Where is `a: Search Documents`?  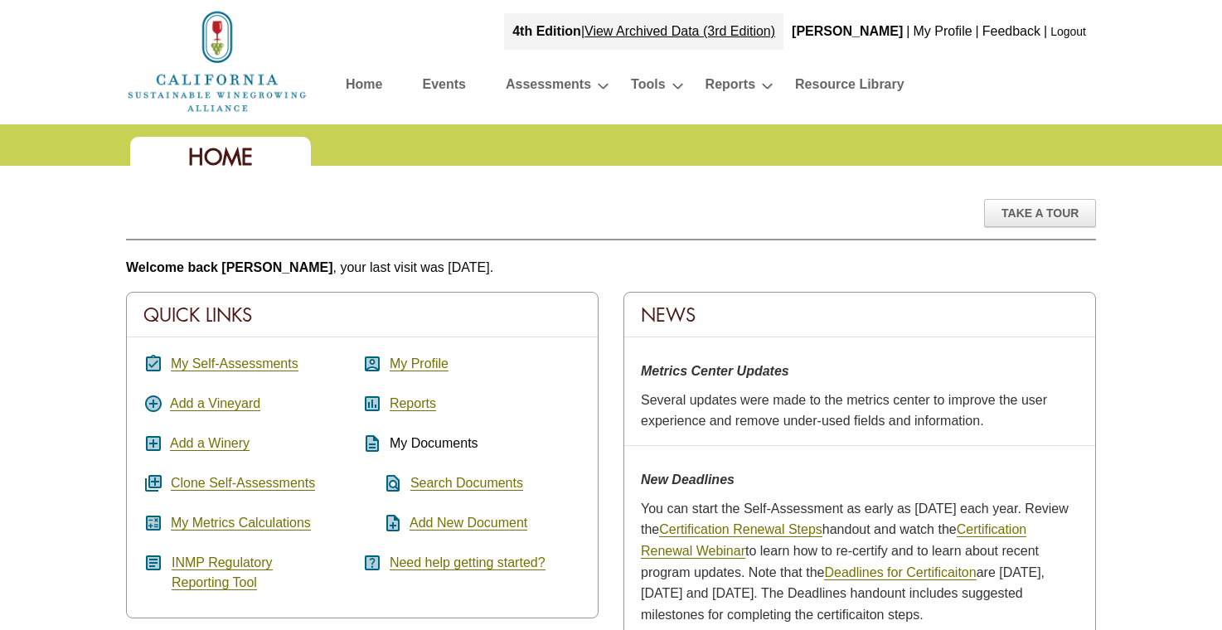 a: Search Documents is located at coordinates (467, 483).